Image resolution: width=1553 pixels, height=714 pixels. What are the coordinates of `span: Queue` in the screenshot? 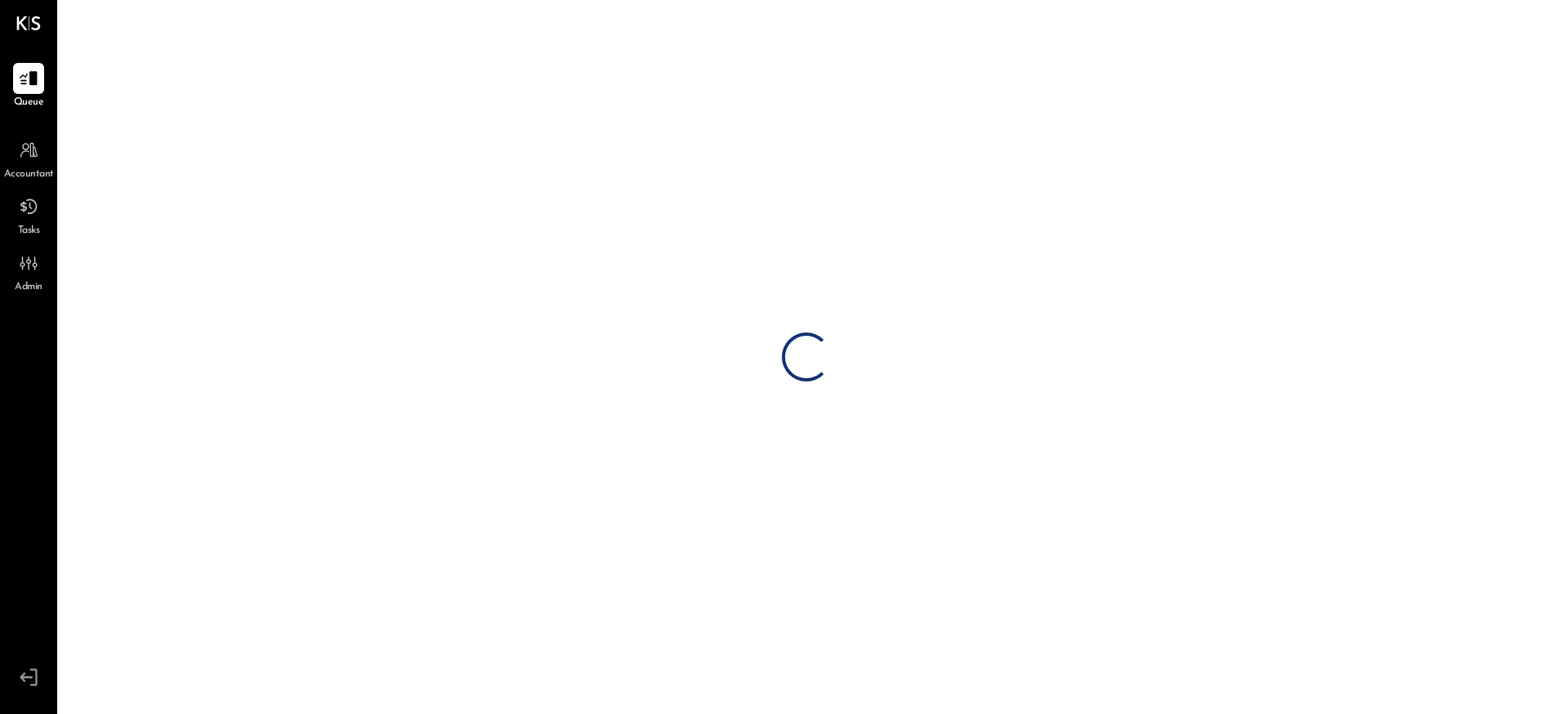 It's located at (29, 103).